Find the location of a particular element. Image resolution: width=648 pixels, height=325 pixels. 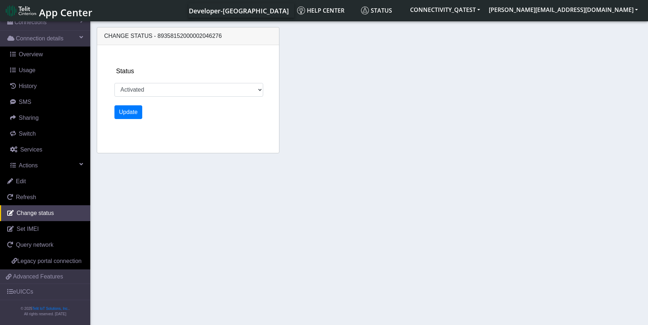

span: Switch is located at coordinates (27, 134).